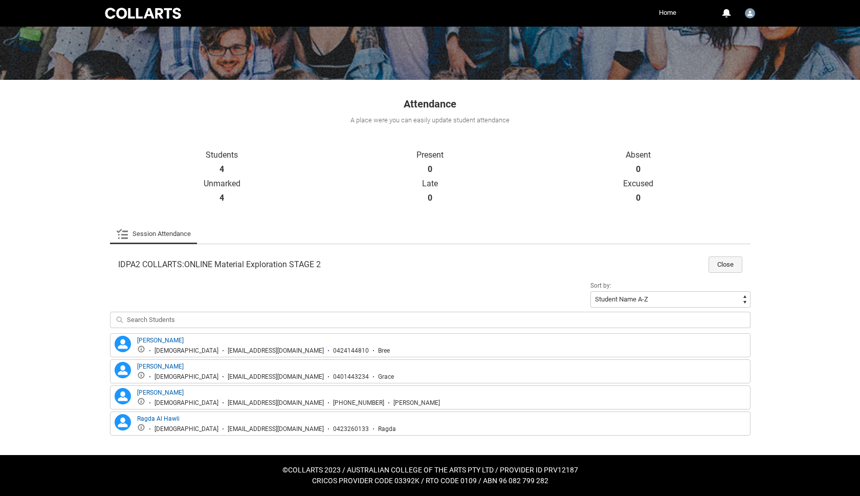 The image size is (860, 496). Describe the element at coordinates (638, 155) in the screenshot. I see `p: Absent` at that location.